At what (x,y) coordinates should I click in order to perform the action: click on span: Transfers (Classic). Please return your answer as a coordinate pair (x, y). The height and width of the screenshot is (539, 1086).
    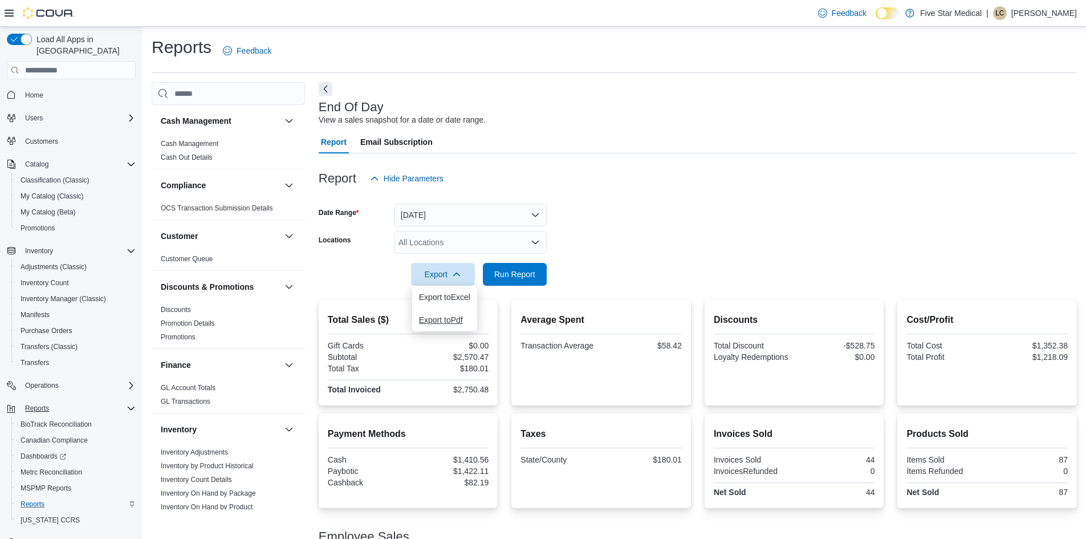
    Looking at the image, I should click on (49, 347).